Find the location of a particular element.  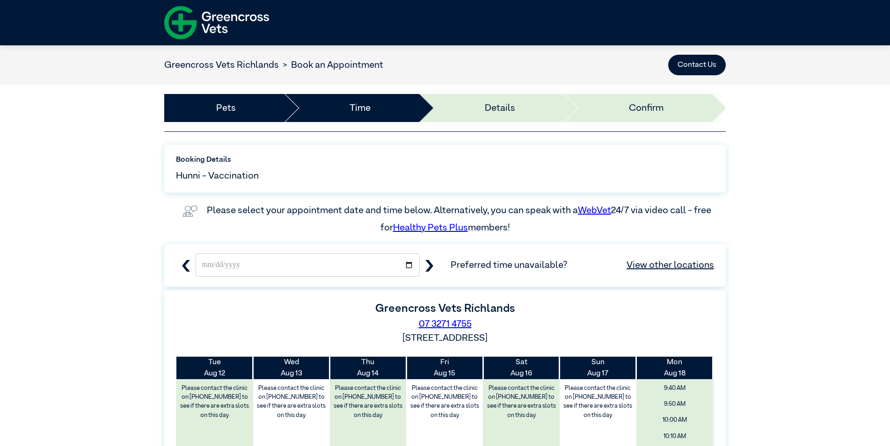

th: Aug 18 is located at coordinates (674, 368).